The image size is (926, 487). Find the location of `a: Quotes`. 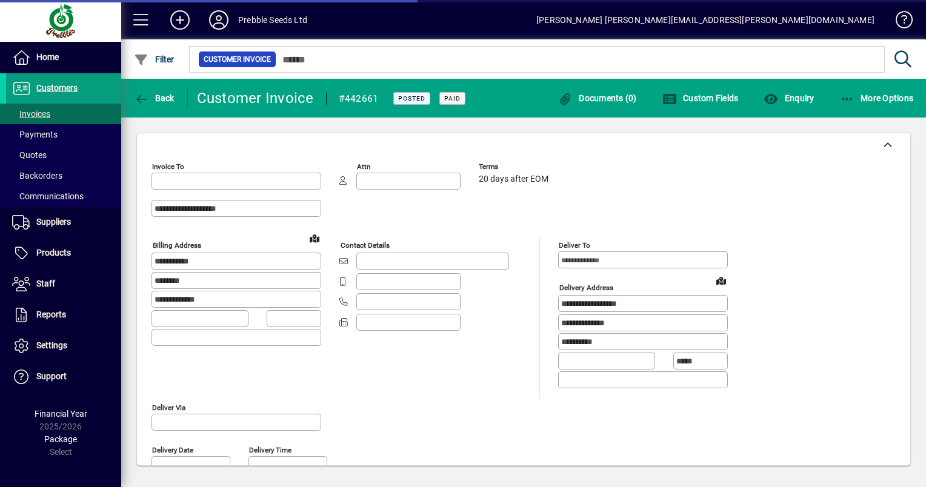

a: Quotes is located at coordinates (64, 155).